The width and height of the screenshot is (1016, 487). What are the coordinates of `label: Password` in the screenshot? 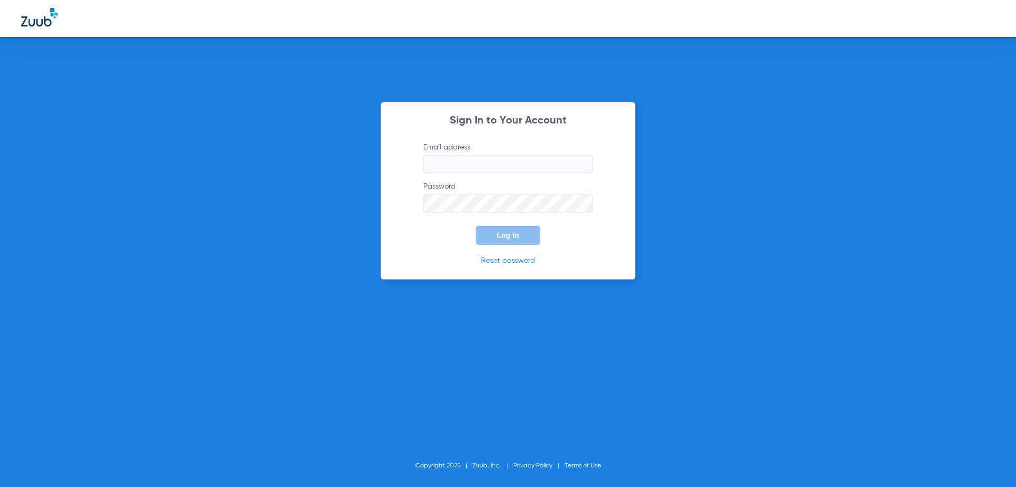 It's located at (508, 196).